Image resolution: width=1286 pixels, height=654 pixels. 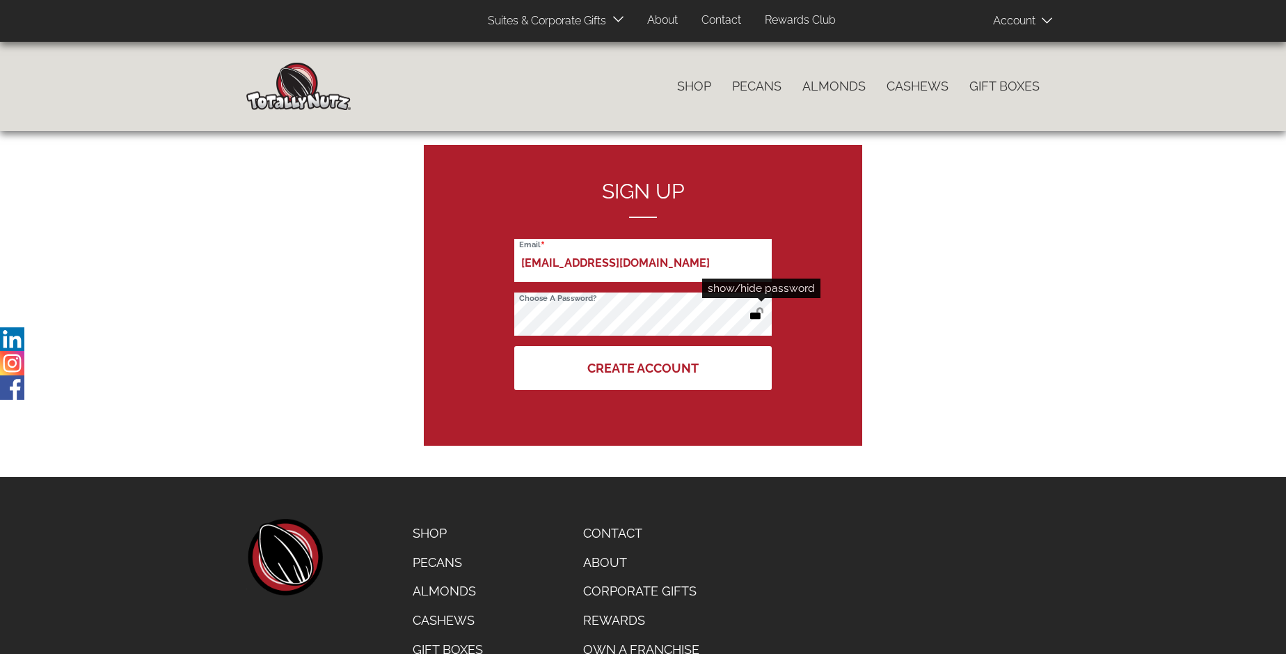 What do you see at coordinates (643, 368) in the screenshot?
I see `button: Create Account` at bounding box center [643, 368].